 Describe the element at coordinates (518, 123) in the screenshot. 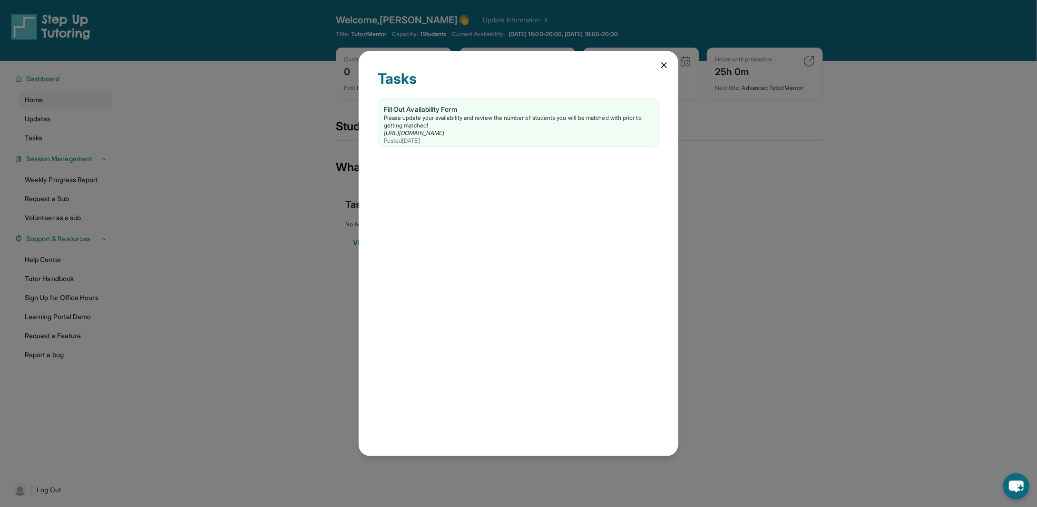

I see `a: Fill Out Availability FormPlease update your availability and review the number of students you w...` at that location.